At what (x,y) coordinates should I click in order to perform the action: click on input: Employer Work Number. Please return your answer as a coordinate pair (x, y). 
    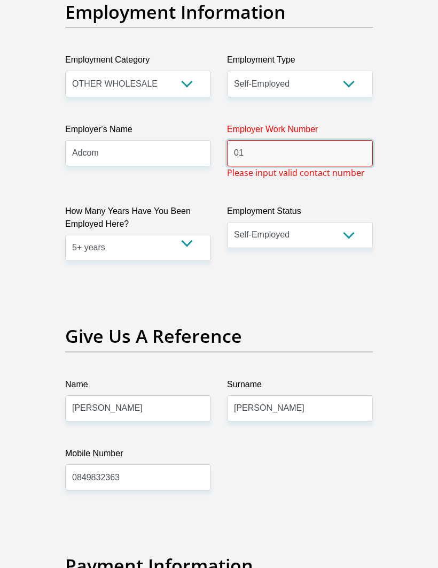
    Looking at the image, I should click on (300, 153).